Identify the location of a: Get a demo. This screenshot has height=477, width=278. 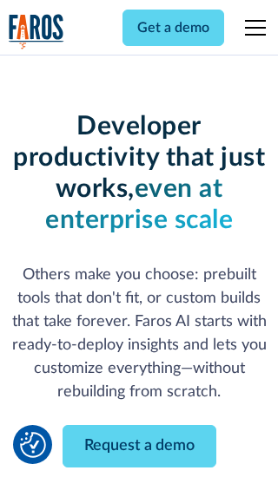
(173, 28).